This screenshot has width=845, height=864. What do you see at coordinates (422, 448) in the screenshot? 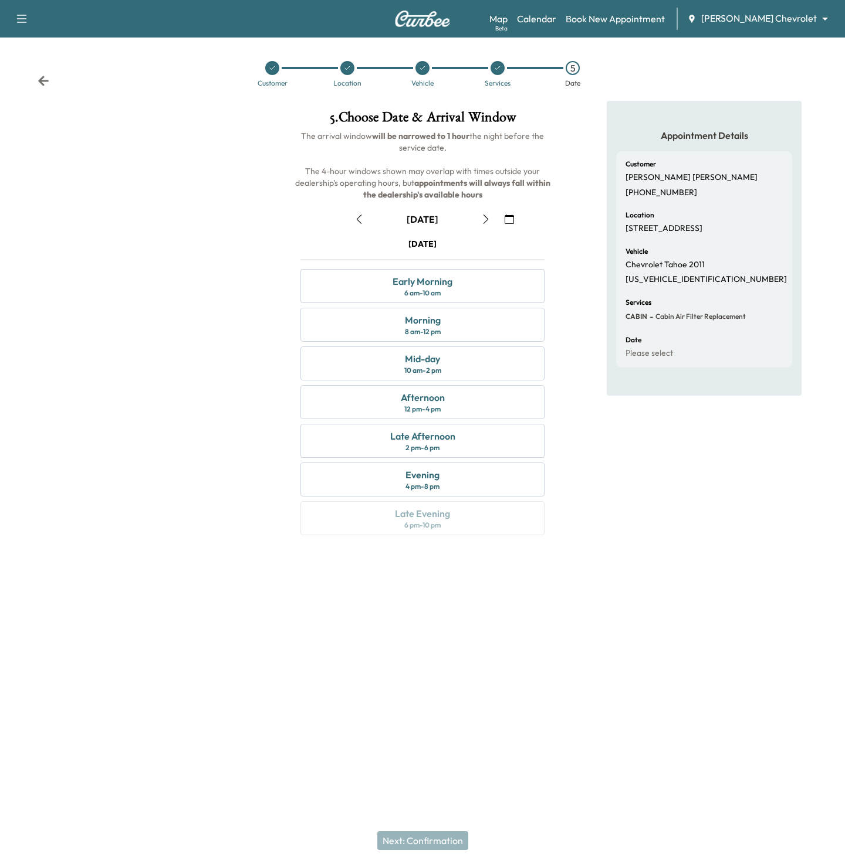
I see `div: 2 pm - 6 pm` at bounding box center [422, 448].